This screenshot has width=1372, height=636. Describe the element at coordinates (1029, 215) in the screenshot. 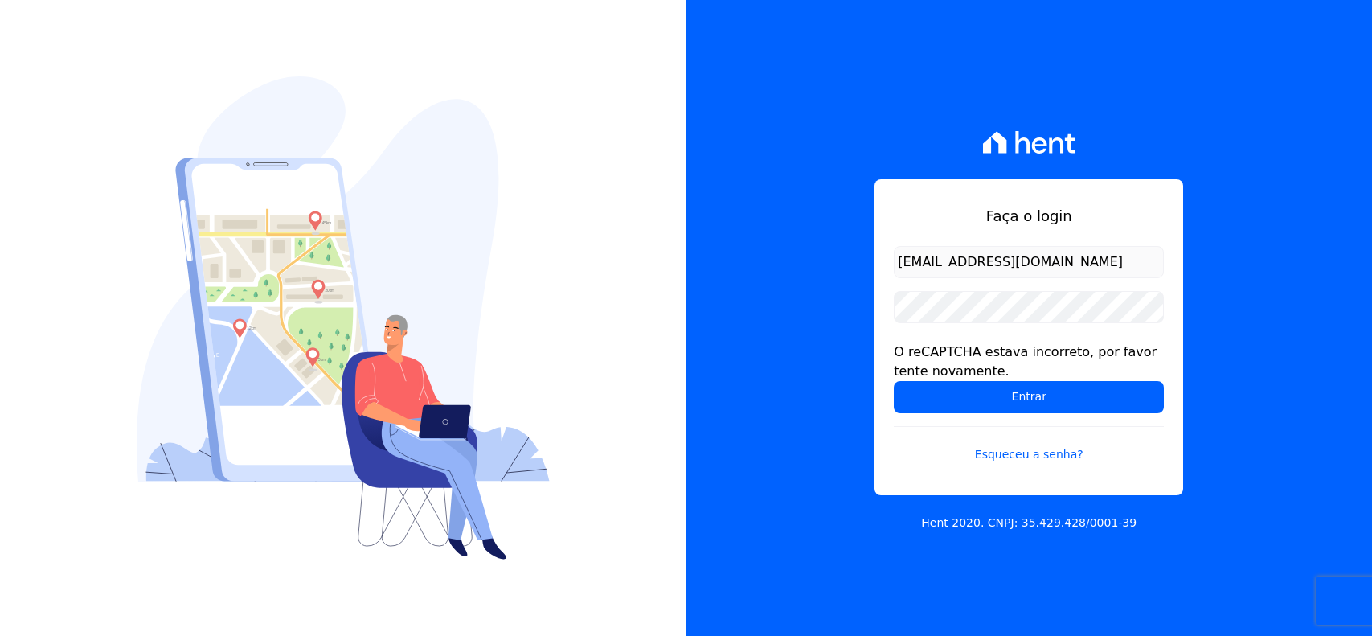

I see `h1: Faça o login` at that location.